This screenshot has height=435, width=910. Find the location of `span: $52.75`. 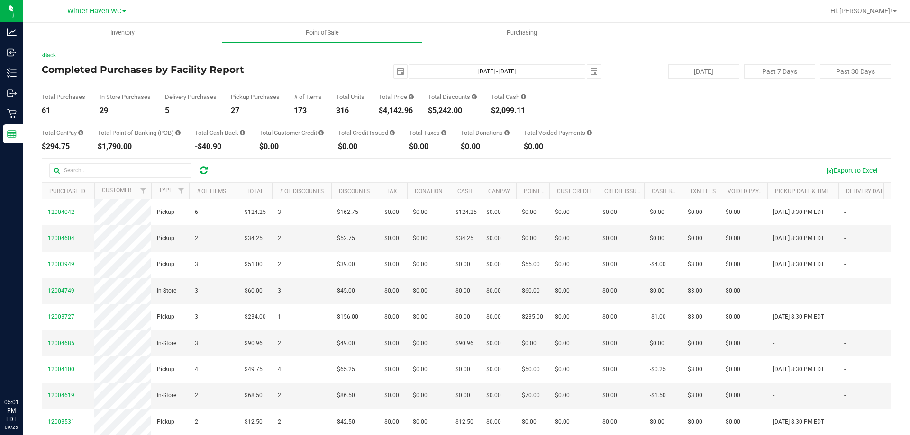

span: $52.75 is located at coordinates (346, 238).